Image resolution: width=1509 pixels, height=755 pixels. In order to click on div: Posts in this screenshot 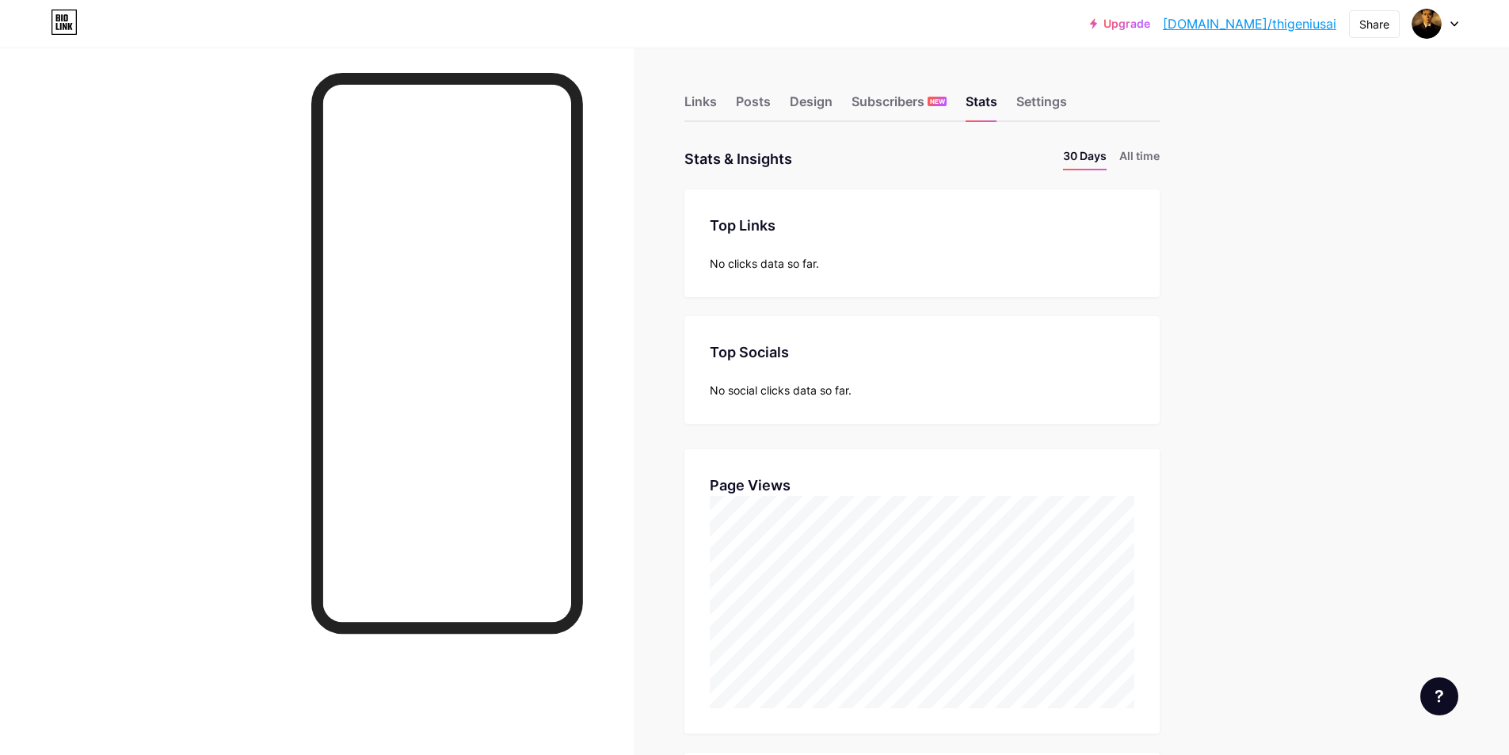, I will do `click(753, 106)`.